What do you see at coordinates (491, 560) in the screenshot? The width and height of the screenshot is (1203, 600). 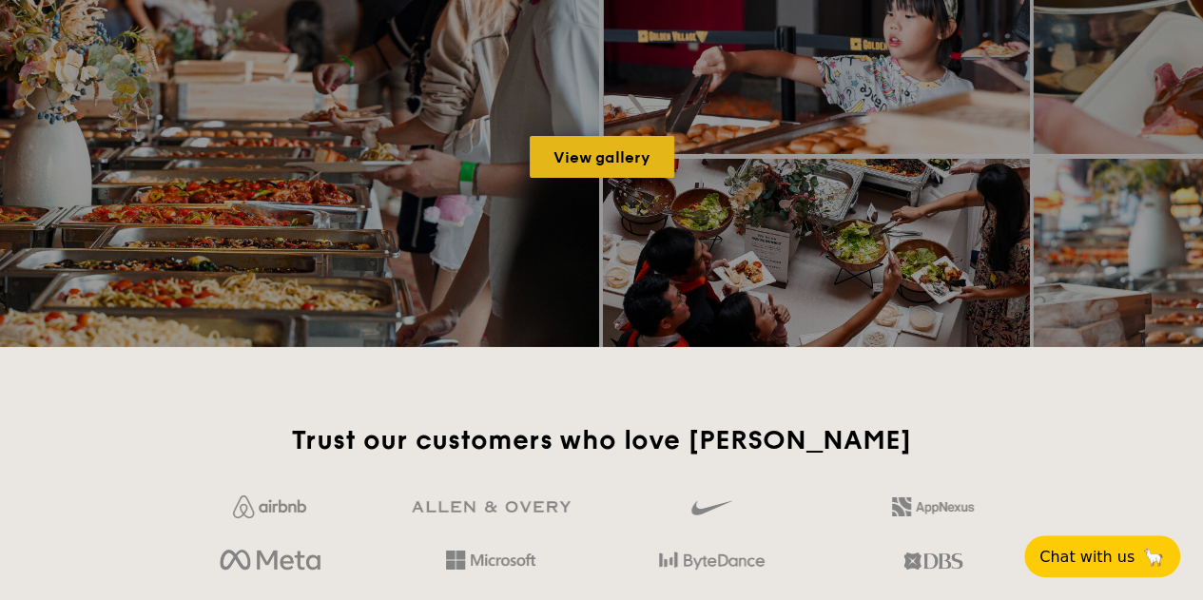 I see `img: Hd4TfVa7bNwuIo1gAAAAASUVORK5CYII=` at bounding box center [491, 560].